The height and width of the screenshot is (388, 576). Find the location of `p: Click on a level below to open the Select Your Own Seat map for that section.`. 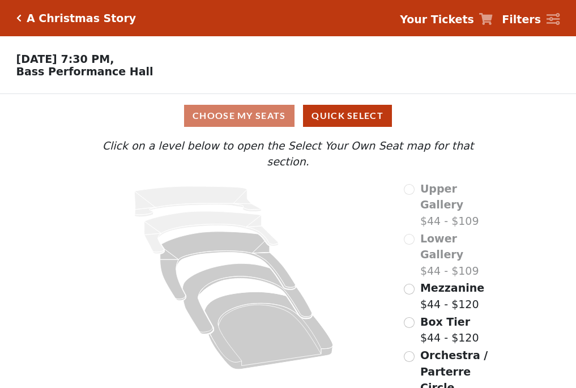

p: Click on a level below to open the Select Your Own Seat map for that section. is located at coordinates (287, 153).